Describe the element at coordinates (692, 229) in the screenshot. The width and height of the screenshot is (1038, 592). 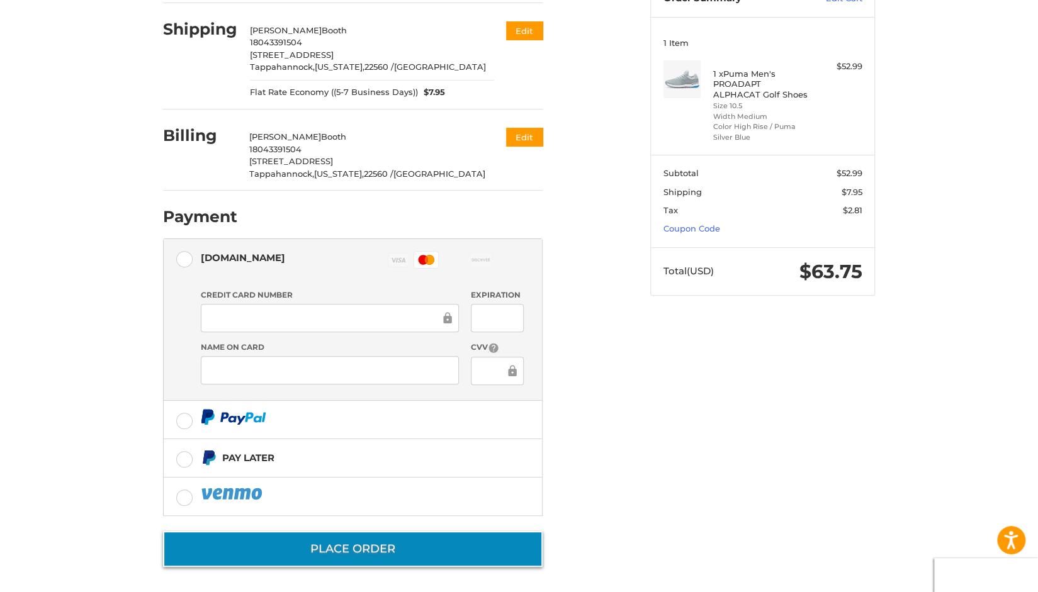
I see `a: Coupon Code` at that location.